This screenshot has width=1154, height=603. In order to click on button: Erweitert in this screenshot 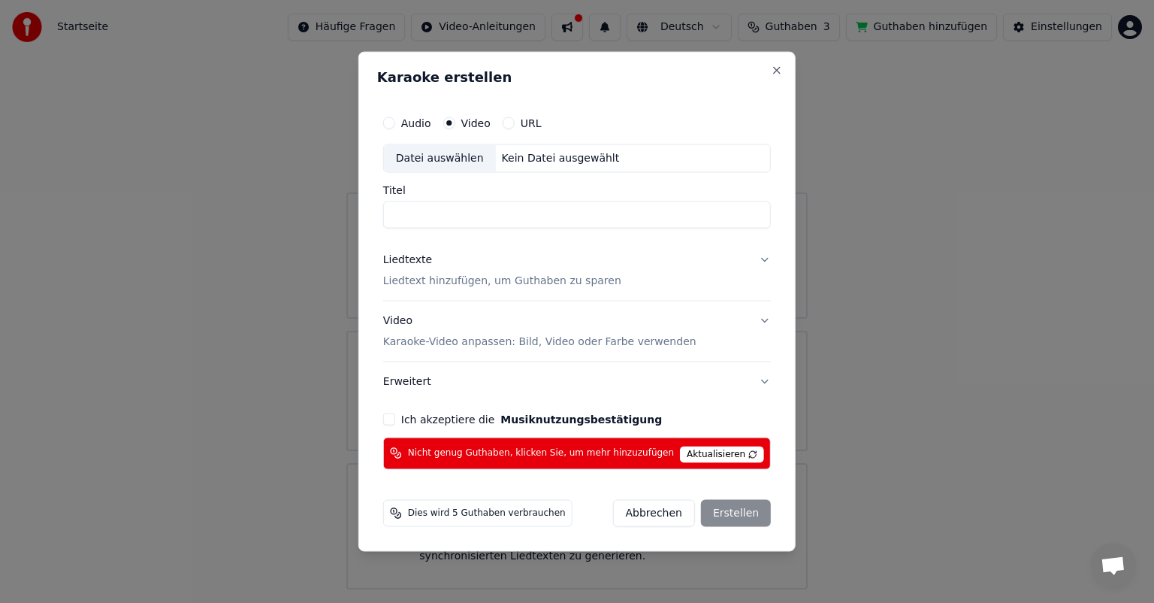, I will do `click(577, 381)`.